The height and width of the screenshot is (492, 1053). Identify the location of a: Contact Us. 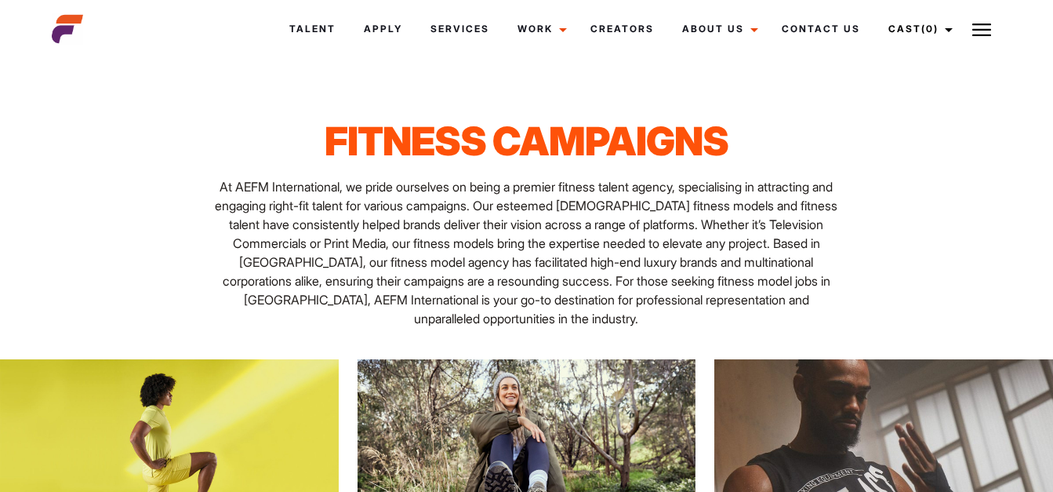
(821, 29).